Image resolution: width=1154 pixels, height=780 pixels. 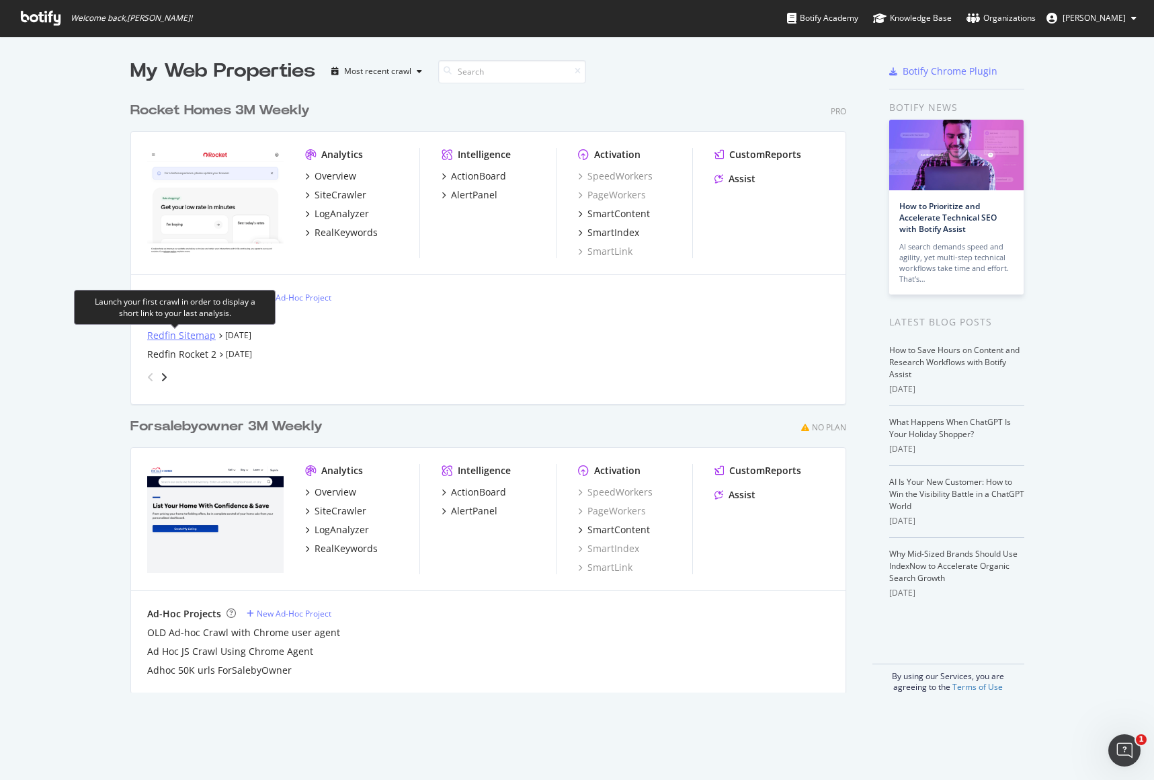 What do you see at coordinates (181, 354) in the screenshot?
I see `div: Redfin Rocket 2` at bounding box center [181, 354].